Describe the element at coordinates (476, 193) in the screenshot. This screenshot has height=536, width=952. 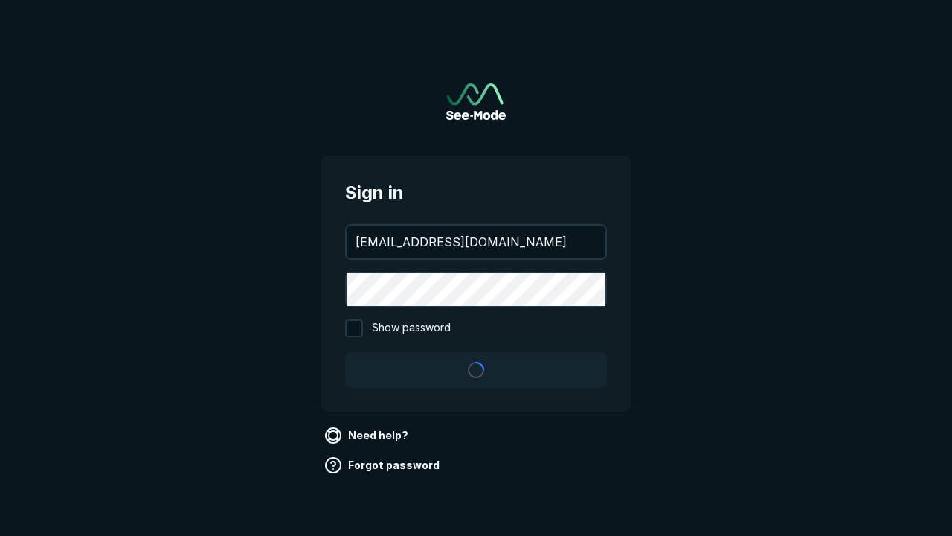
I see `span: Sign in` at that location.